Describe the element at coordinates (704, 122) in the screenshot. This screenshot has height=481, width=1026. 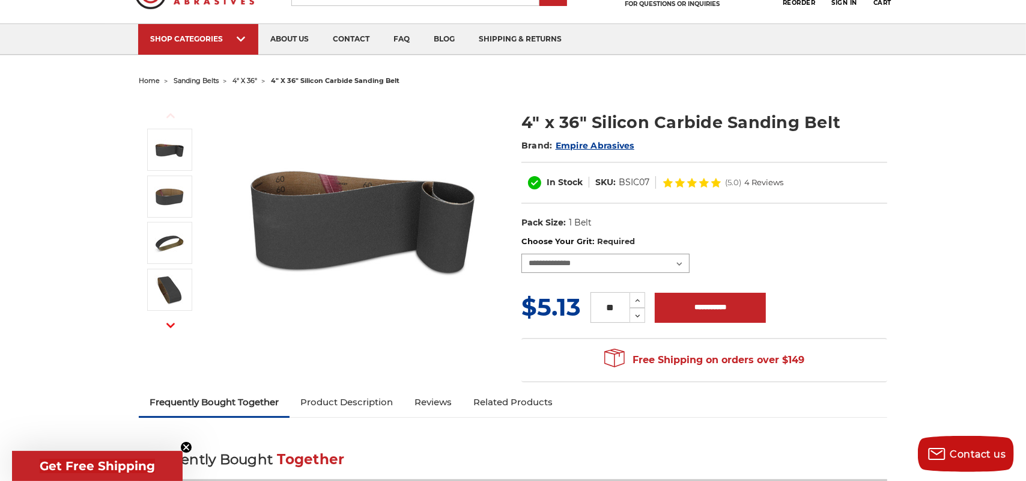
I see `h1: 4" x 36" Silicon Carbide Sanding Belt` at that location.